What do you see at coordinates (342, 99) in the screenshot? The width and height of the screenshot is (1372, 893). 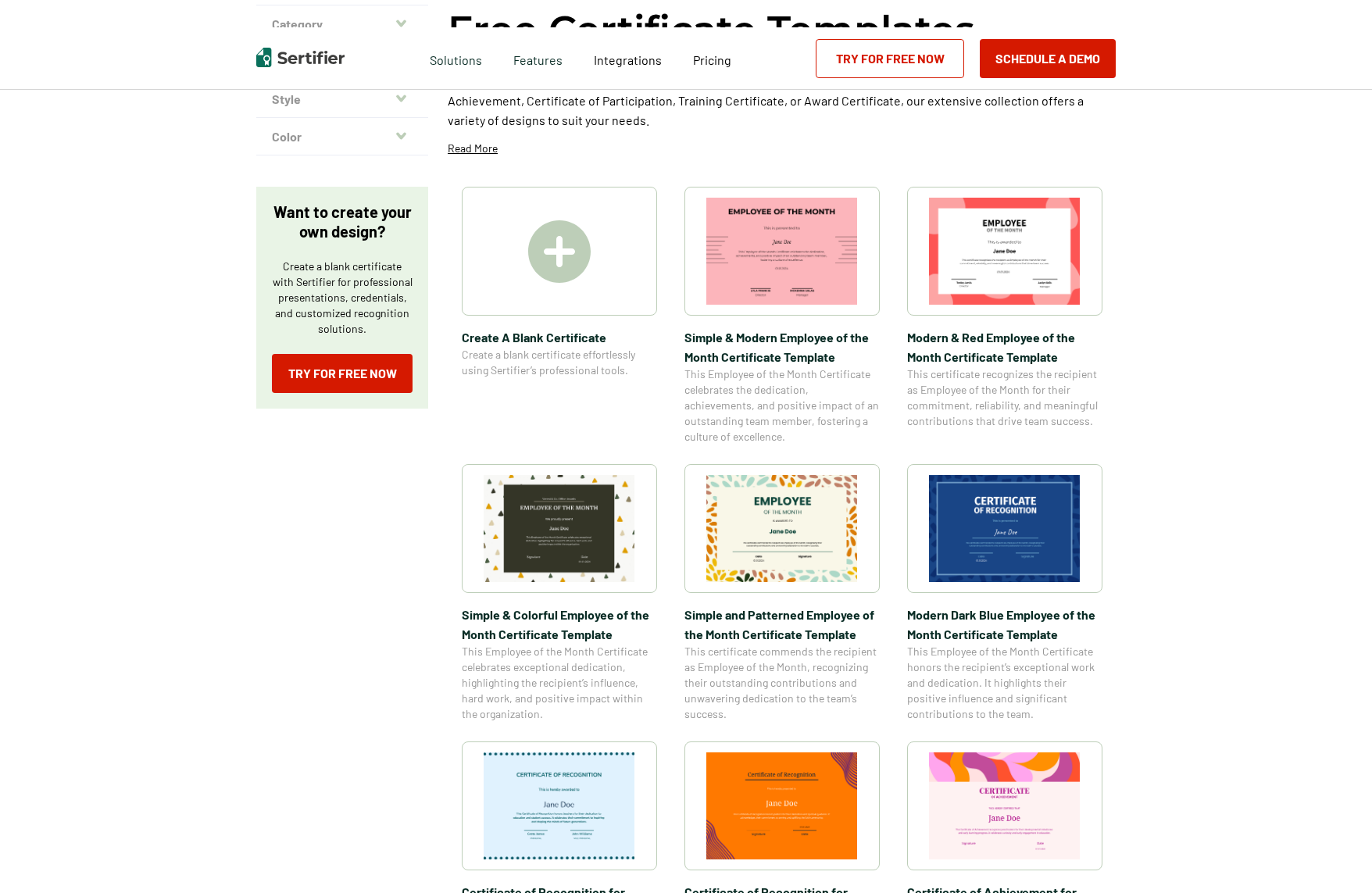 I see `button: Style` at bounding box center [342, 99].